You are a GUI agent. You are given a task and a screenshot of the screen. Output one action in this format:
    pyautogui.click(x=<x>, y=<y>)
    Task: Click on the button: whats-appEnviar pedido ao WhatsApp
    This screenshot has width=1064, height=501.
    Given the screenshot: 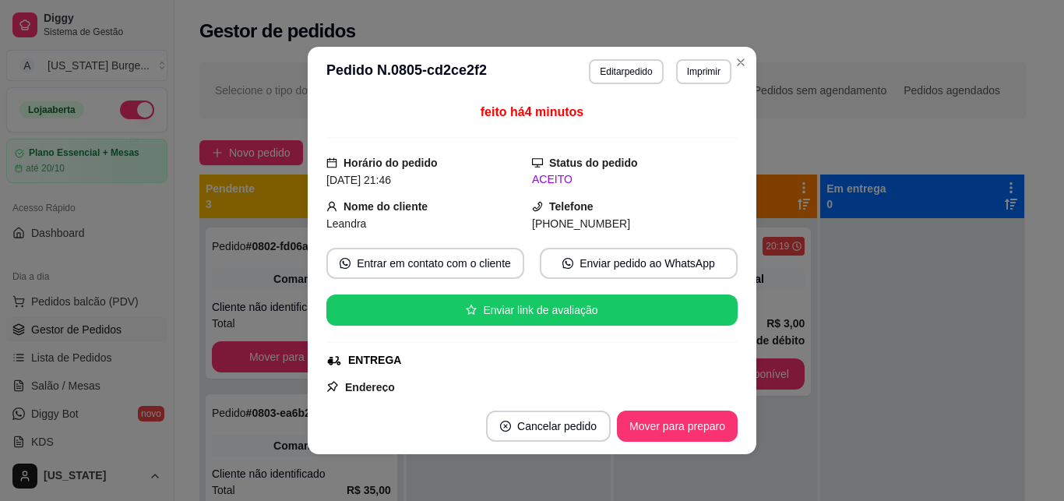 What is the action you would take?
    pyautogui.click(x=638, y=263)
    